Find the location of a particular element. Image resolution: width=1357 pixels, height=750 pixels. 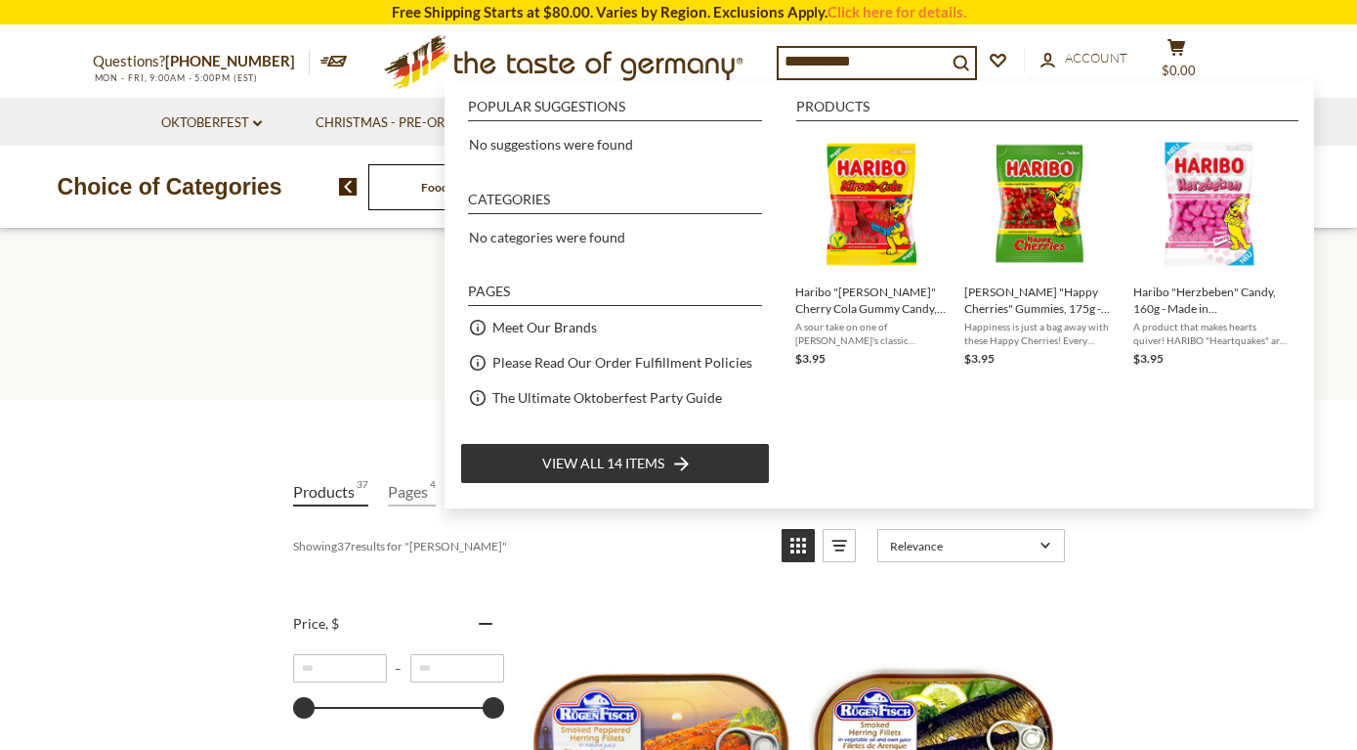

span: The Ultimate Oktoberfest Party Guide is located at coordinates (607, 397).